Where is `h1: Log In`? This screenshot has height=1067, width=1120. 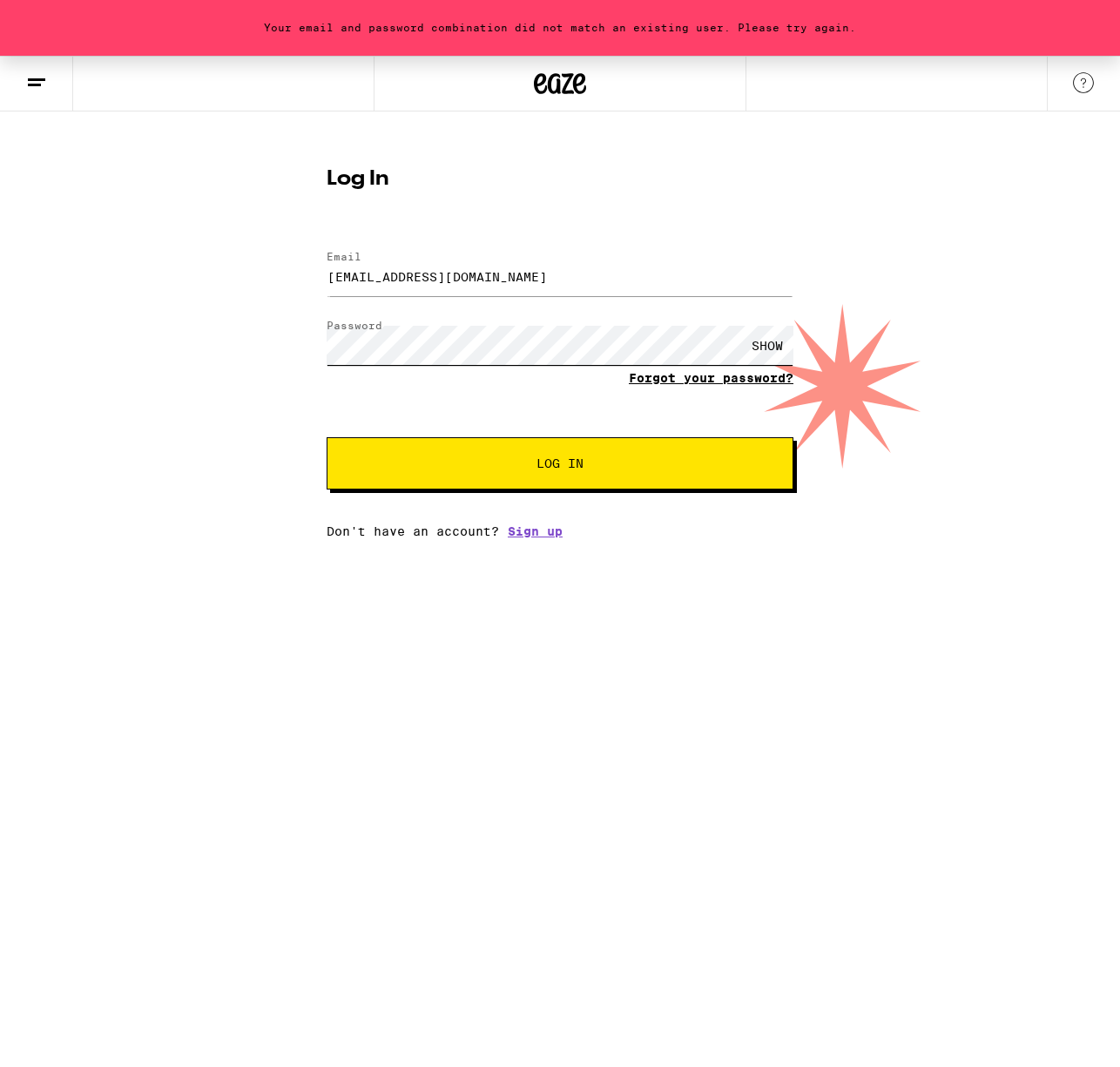
h1: Log In is located at coordinates (560, 180).